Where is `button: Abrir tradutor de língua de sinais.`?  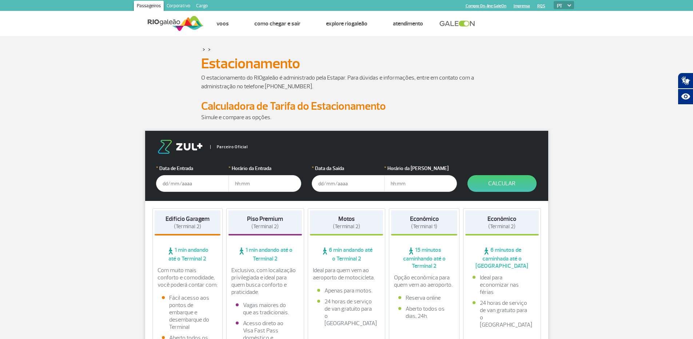 button: Abrir tradutor de língua de sinais. is located at coordinates (685, 81).